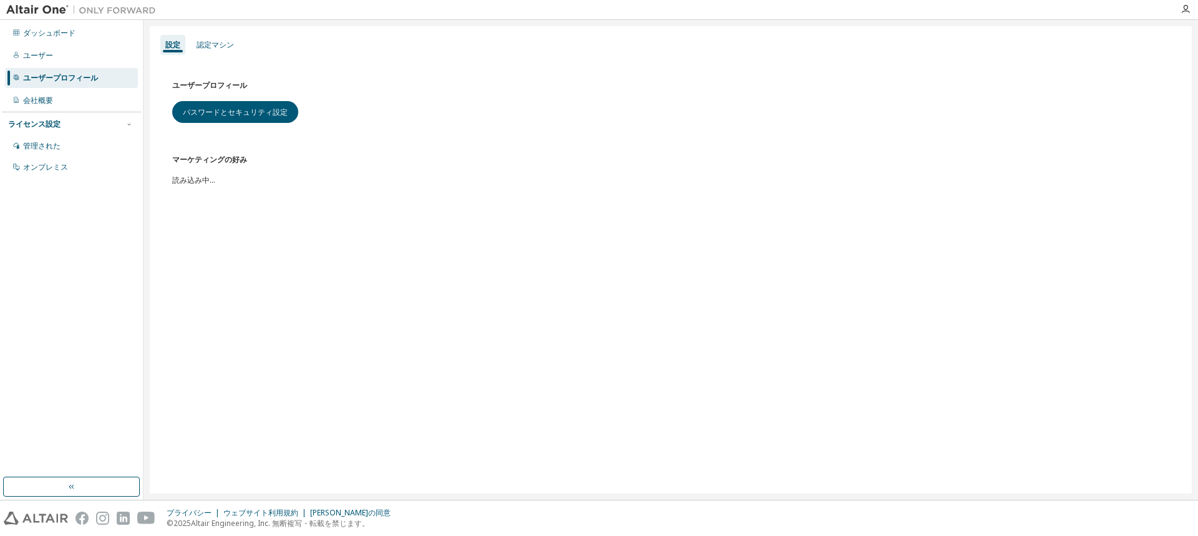 This screenshot has height=536, width=1198. I want to click on img: instagram.svg, so click(102, 518).